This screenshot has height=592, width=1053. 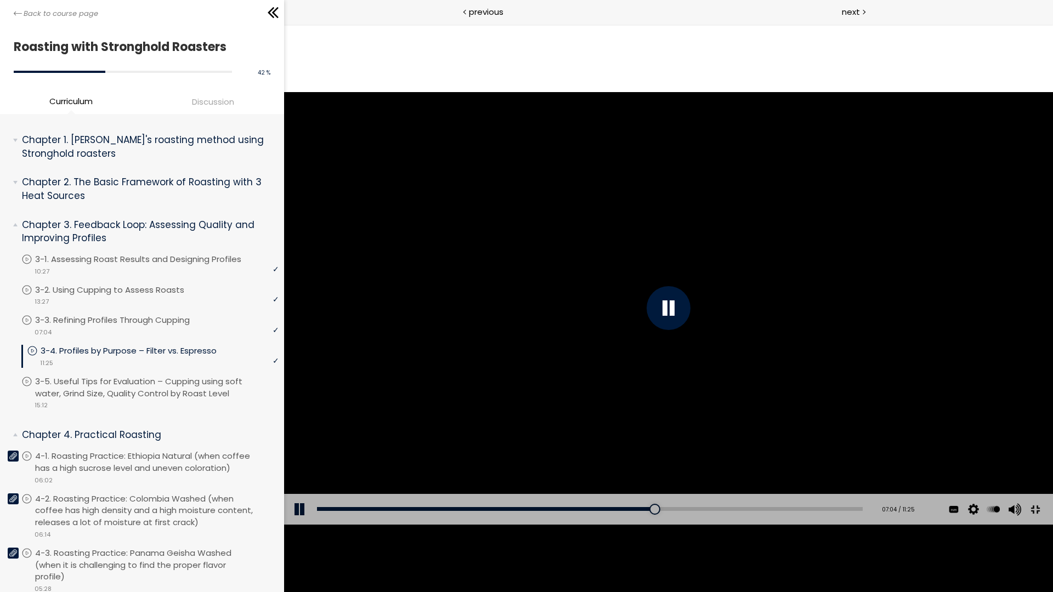 I want to click on p: Chapter 2. The Basic Framework of Roasting with 3 Heat Sources, so click(x=146, y=189).